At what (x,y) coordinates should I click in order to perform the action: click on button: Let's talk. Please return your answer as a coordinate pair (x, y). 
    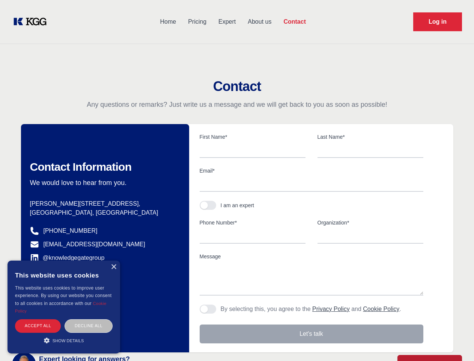
    Looking at the image, I should click on (312, 334).